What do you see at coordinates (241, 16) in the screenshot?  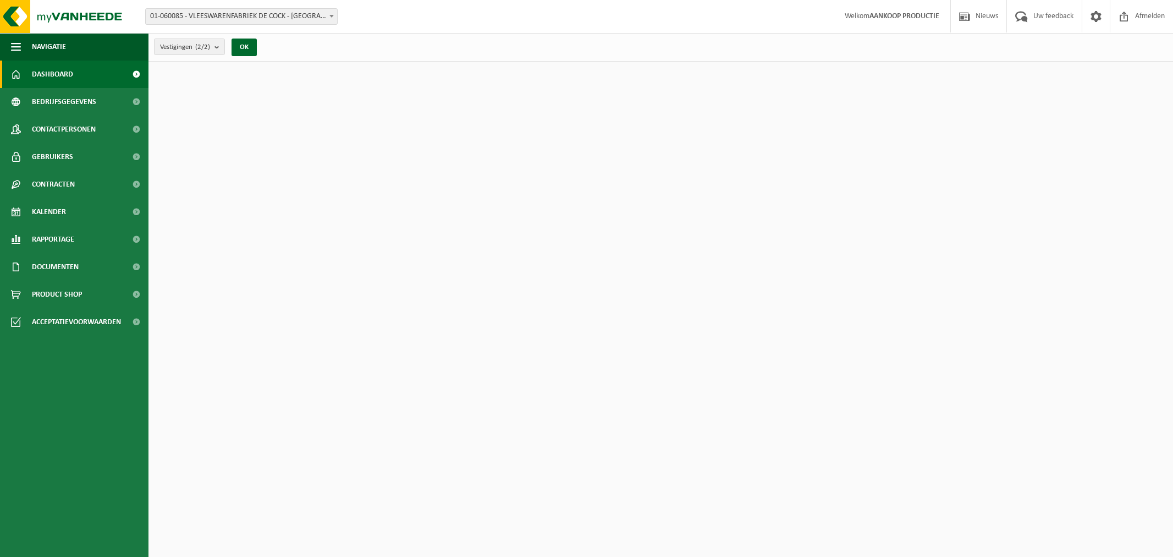 I see `span: 01-060085 - VLEESWARENFABRIEK DE COCK - SINT-NIKLAAS` at bounding box center [241, 16].